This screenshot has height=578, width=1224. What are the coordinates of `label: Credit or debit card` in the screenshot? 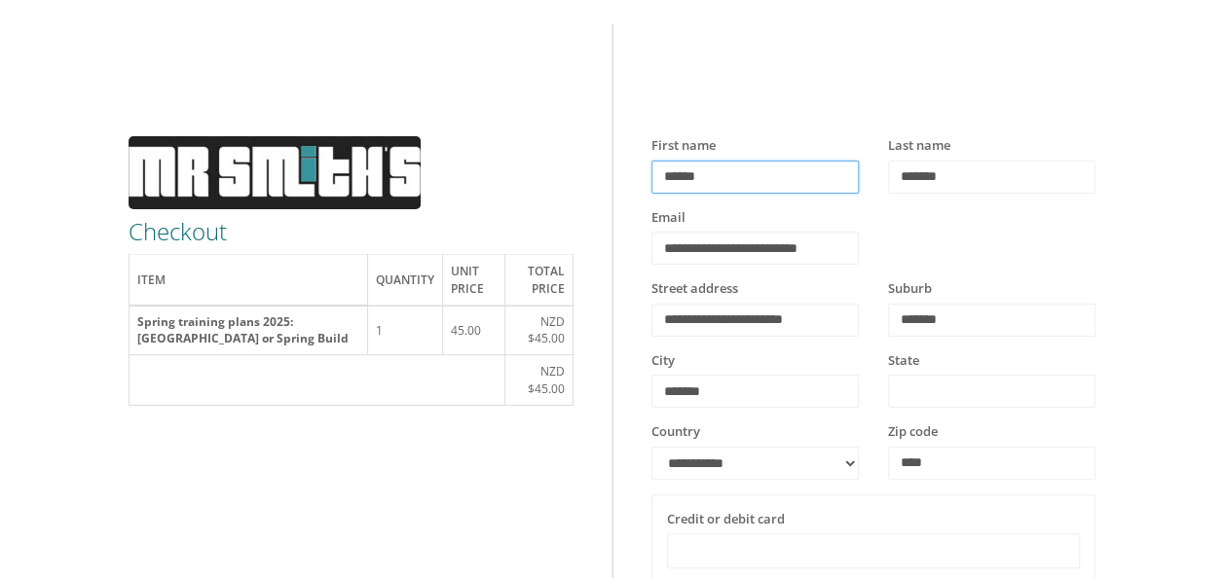 It's located at (725, 520).